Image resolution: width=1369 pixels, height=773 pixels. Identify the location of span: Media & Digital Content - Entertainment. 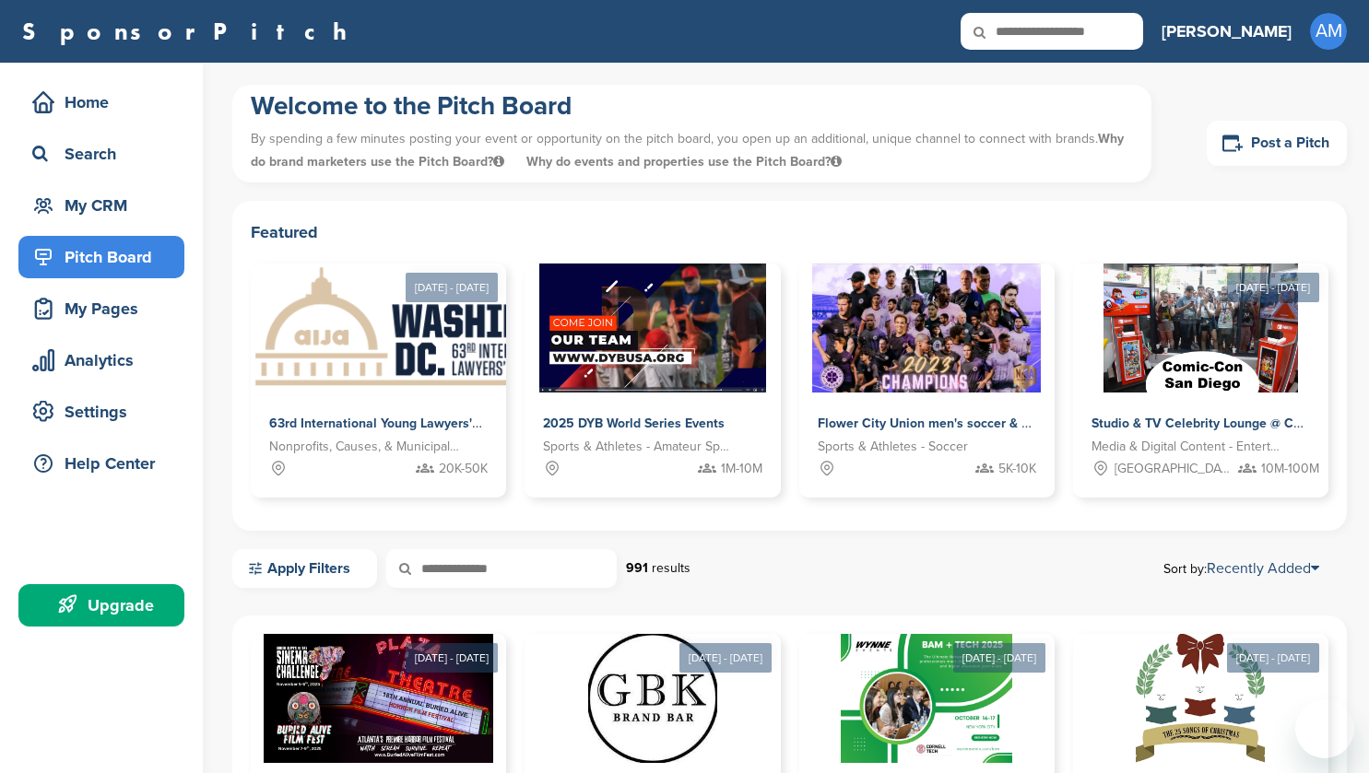
(1186, 447).